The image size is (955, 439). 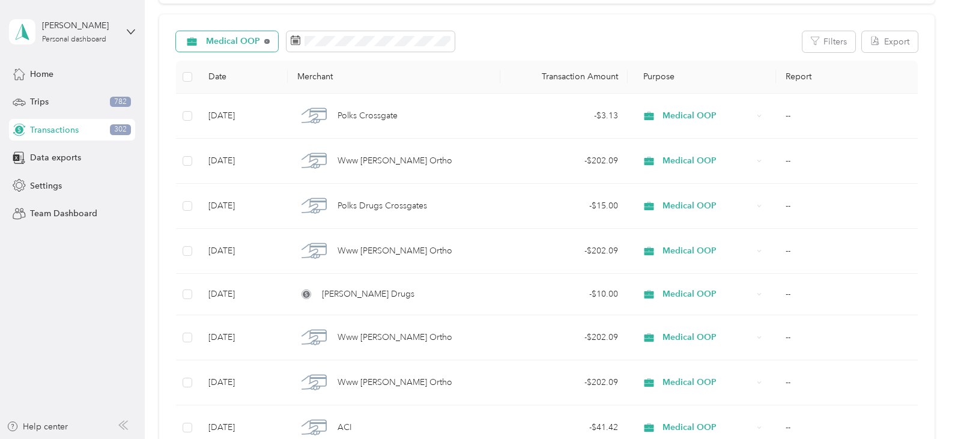 What do you see at coordinates (345, 428) in the screenshot?
I see `span: ACI` at bounding box center [345, 428].